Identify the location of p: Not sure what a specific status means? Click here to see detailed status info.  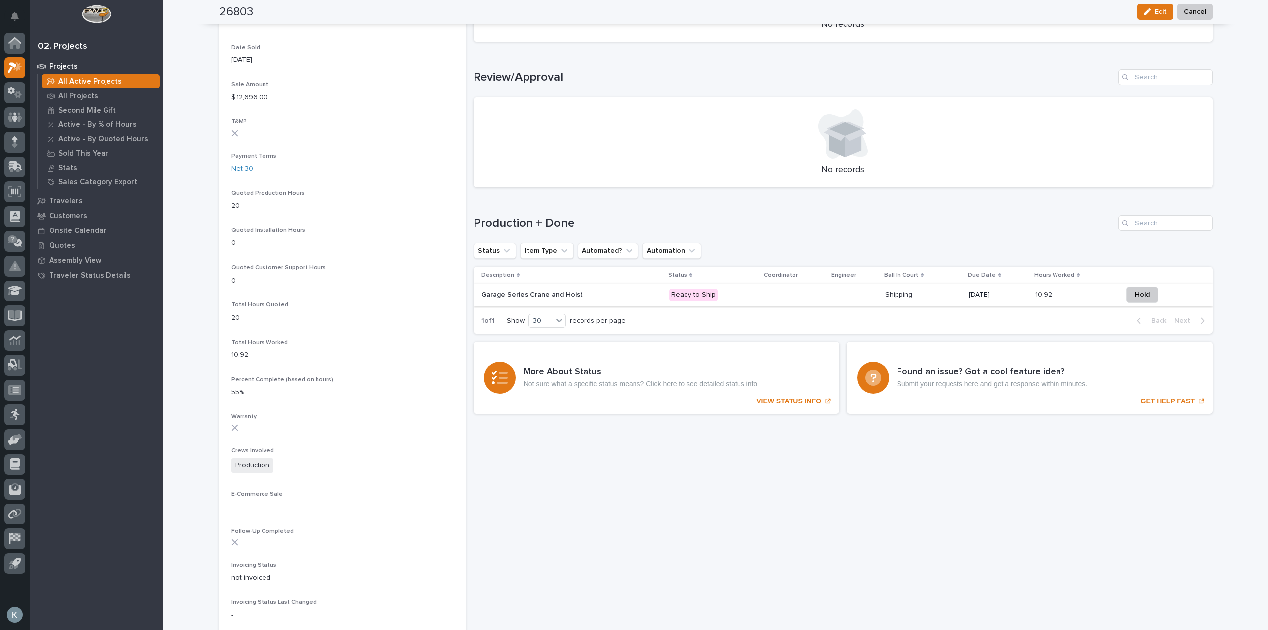
(640, 383).